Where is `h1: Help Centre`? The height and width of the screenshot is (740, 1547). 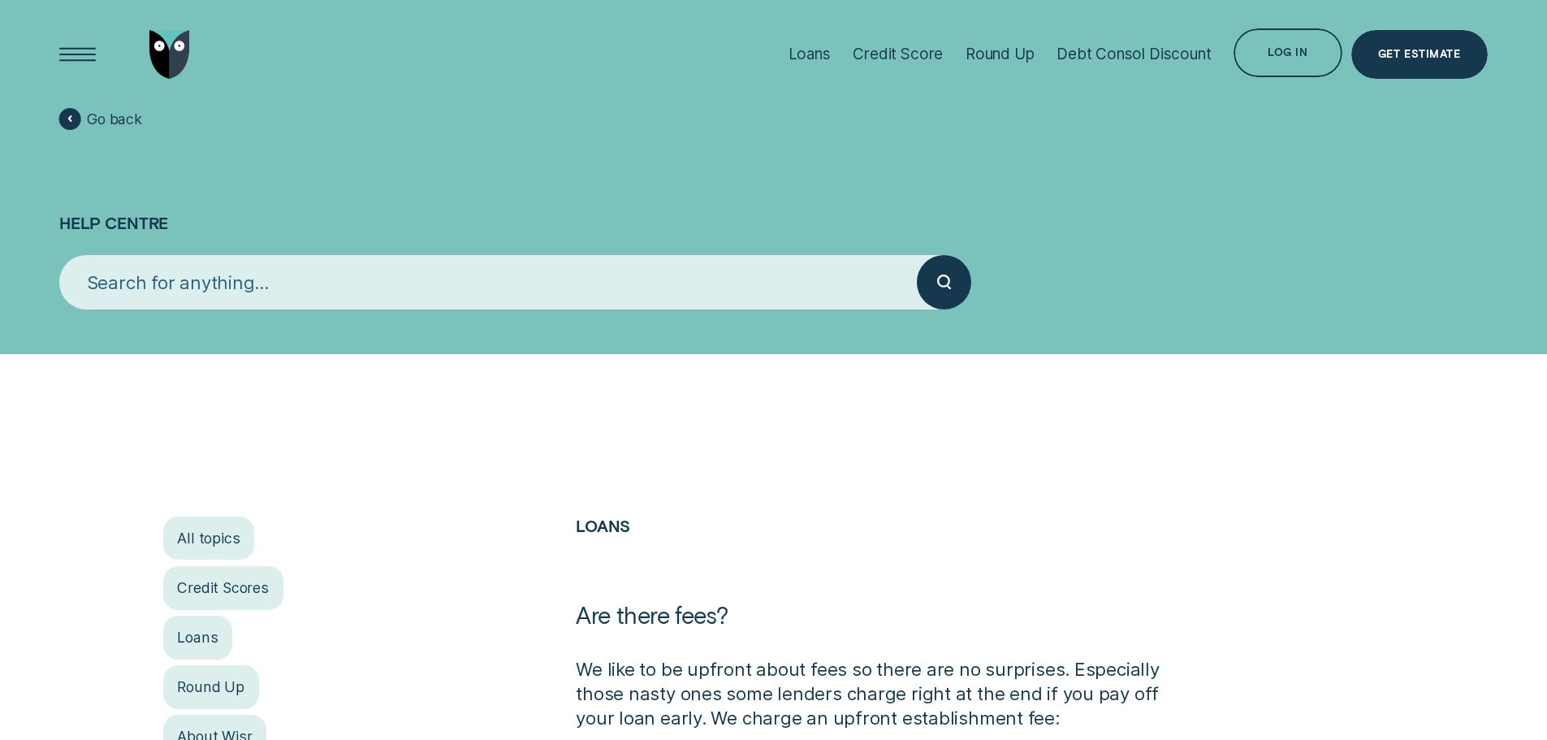 h1: Help Centre is located at coordinates (773, 193).